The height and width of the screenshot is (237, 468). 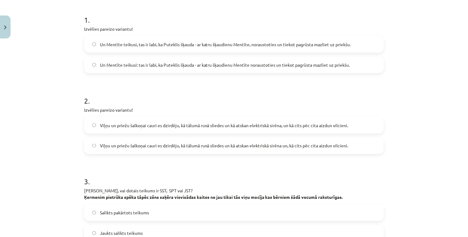 I want to click on input: Un Mentīte teikusi, tas ir labi, ka Puteklis šķauda - ar katru šķaudienu Mentīte, noraustoties un..., so click(x=94, y=44).